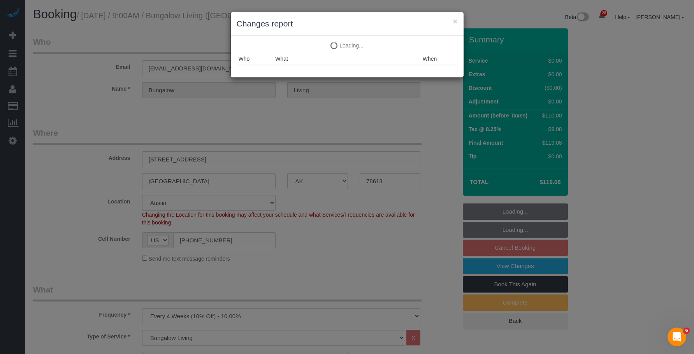  Describe the element at coordinates (439, 59) in the screenshot. I see `th: When` at that location.